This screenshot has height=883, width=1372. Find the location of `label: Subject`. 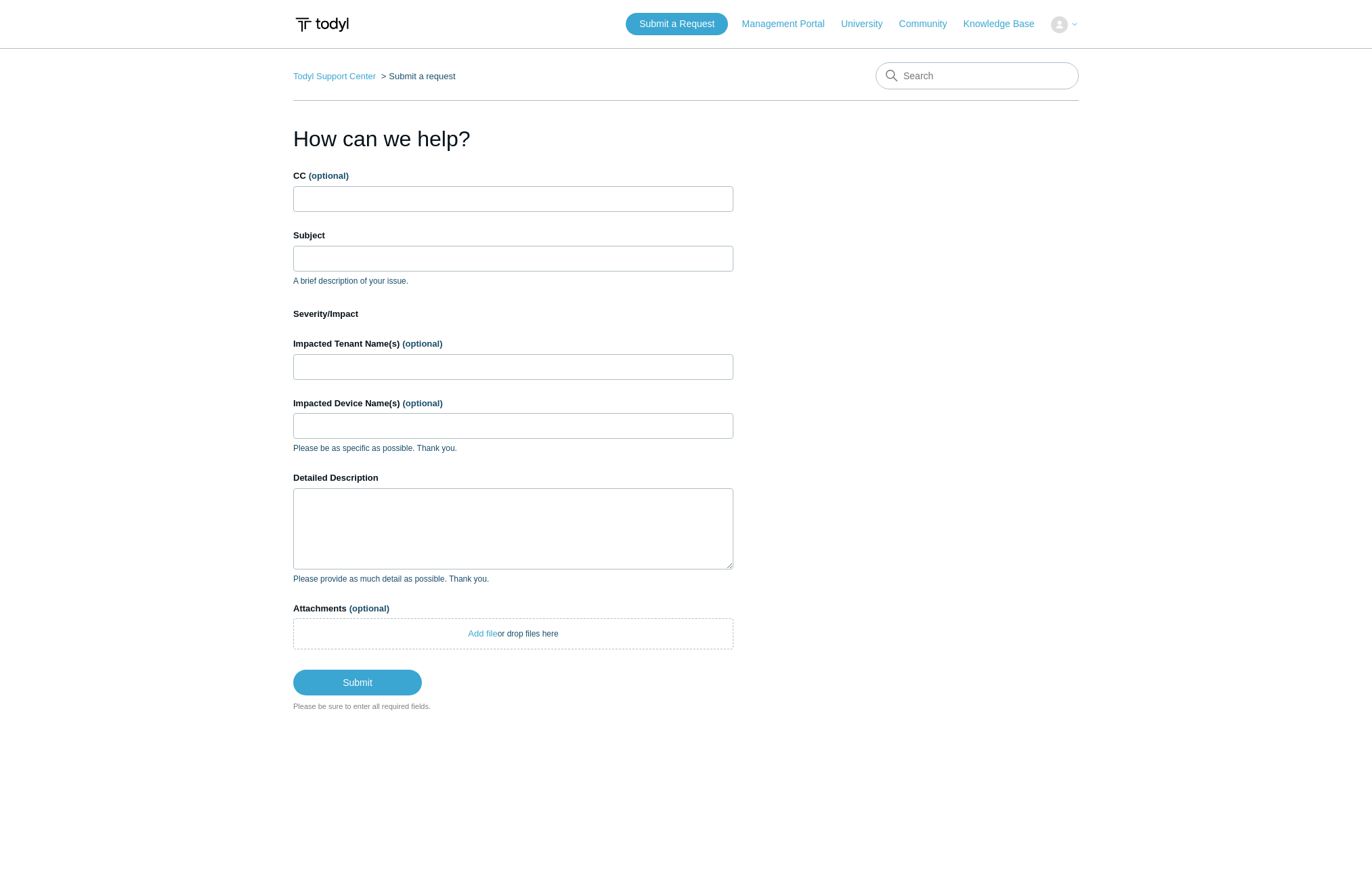

label: Subject is located at coordinates (514, 235).